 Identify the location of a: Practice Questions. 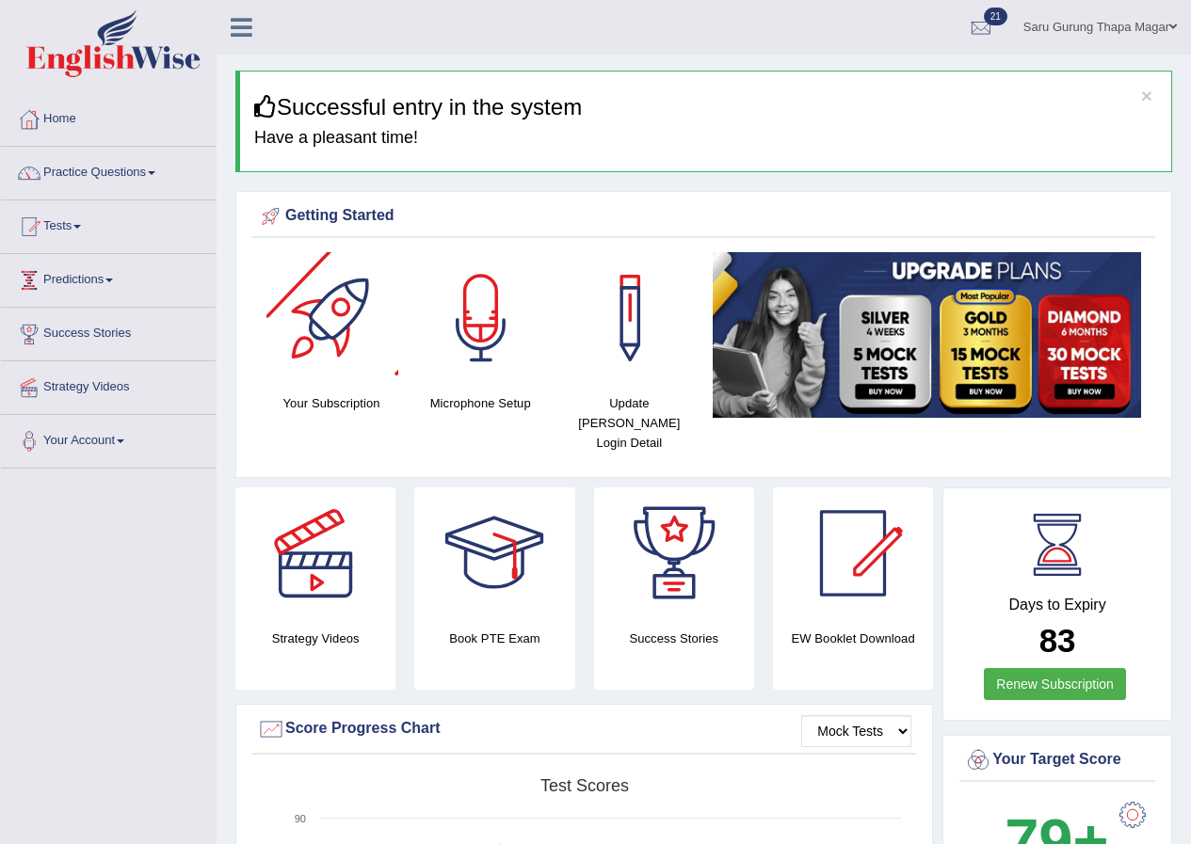
(108, 170).